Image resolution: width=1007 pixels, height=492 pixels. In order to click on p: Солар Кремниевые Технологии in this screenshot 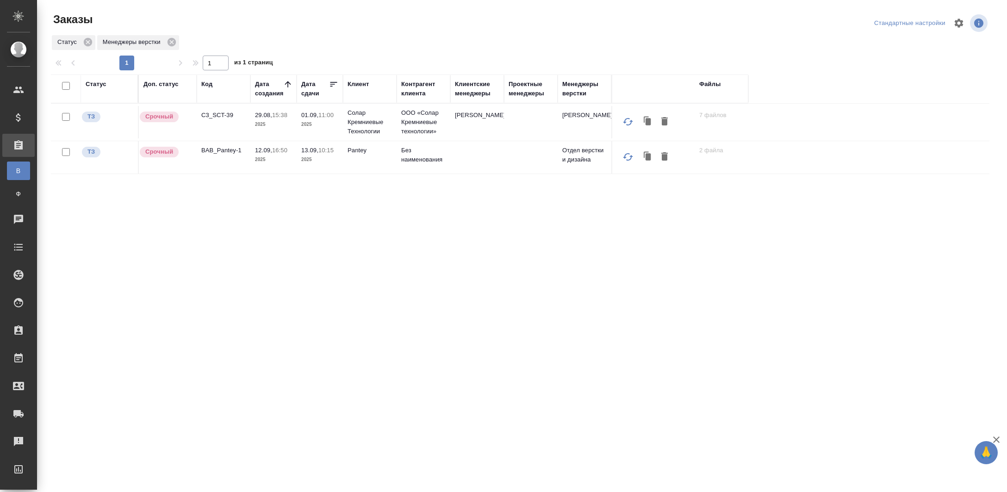, I will do `click(370, 122)`.